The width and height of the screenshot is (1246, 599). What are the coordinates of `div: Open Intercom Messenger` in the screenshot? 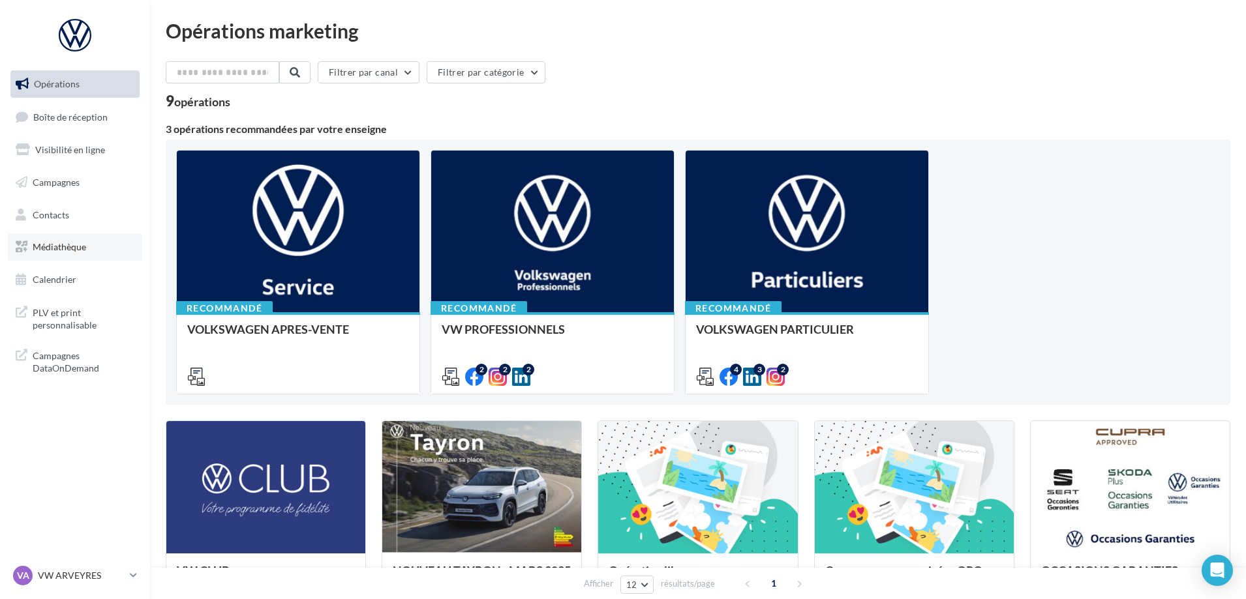 It's located at (1217, 571).